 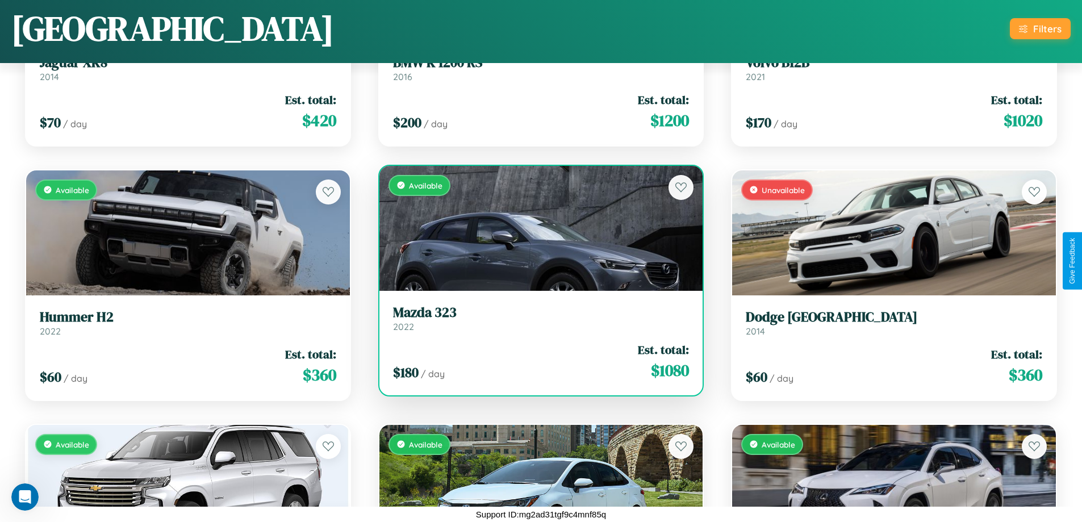 What do you see at coordinates (783, 190) in the screenshot?
I see `span: Unavailable` at bounding box center [783, 190].